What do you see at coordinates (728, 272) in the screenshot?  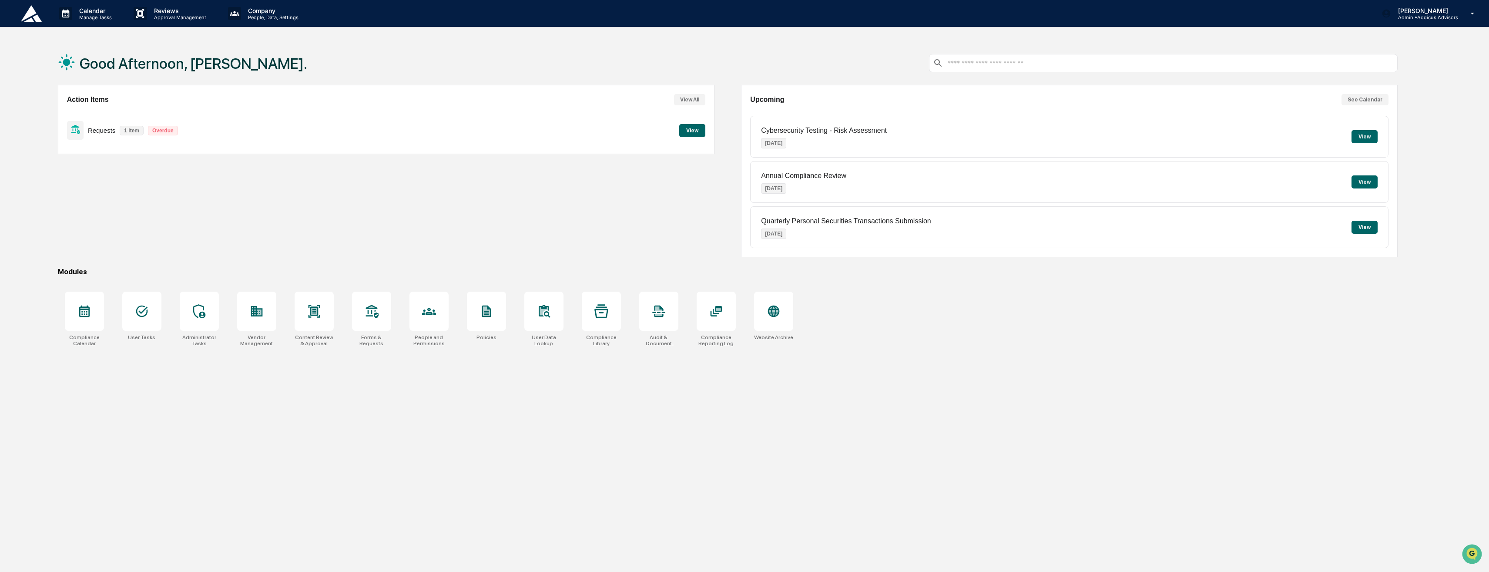 I see `div: Modules` at bounding box center [728, 272].